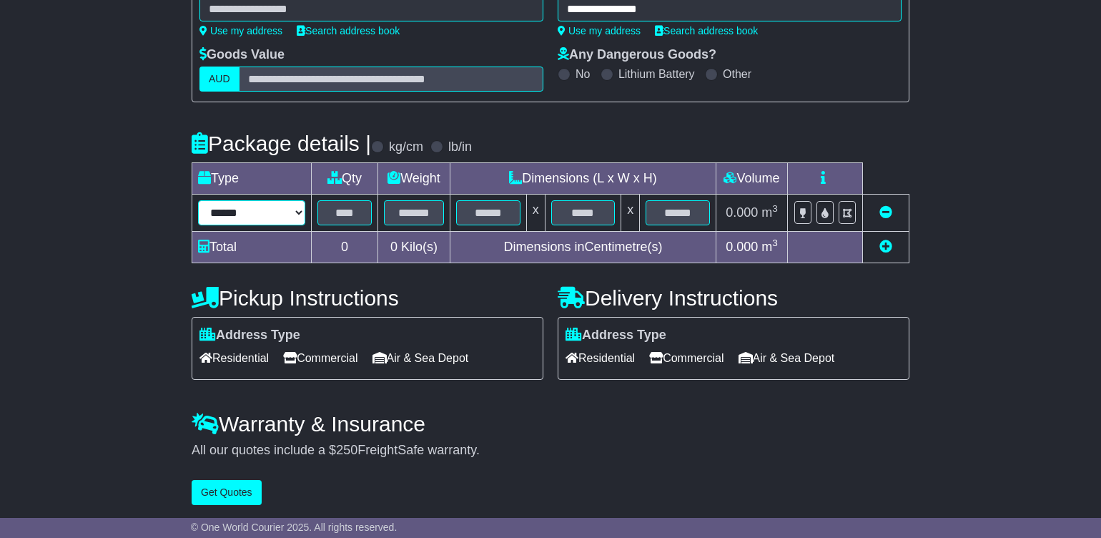  I want to click on span: 0, so click(394, 247).